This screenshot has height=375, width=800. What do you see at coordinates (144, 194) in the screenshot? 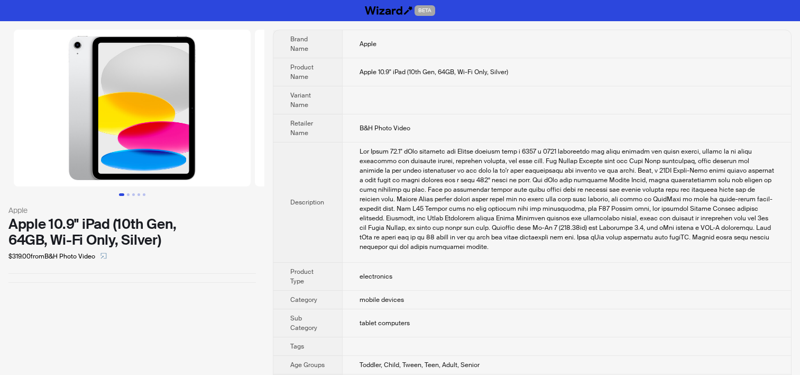
I see `button: Go to slide 5` at bounding box center [144, 194].